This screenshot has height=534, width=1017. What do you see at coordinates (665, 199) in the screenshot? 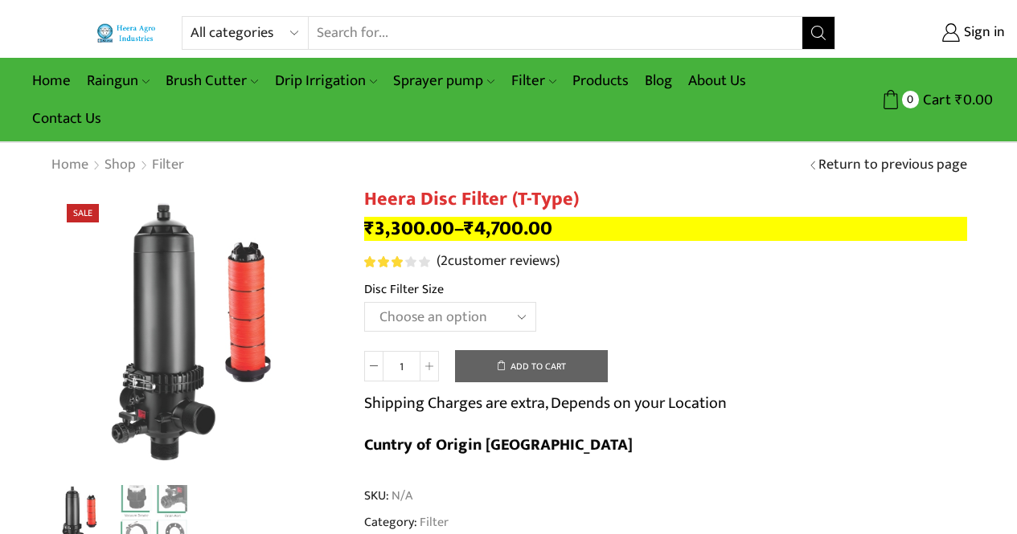
I see `h1: Heera Disc Filter (T-Type)` at bounding box center [665, 199].